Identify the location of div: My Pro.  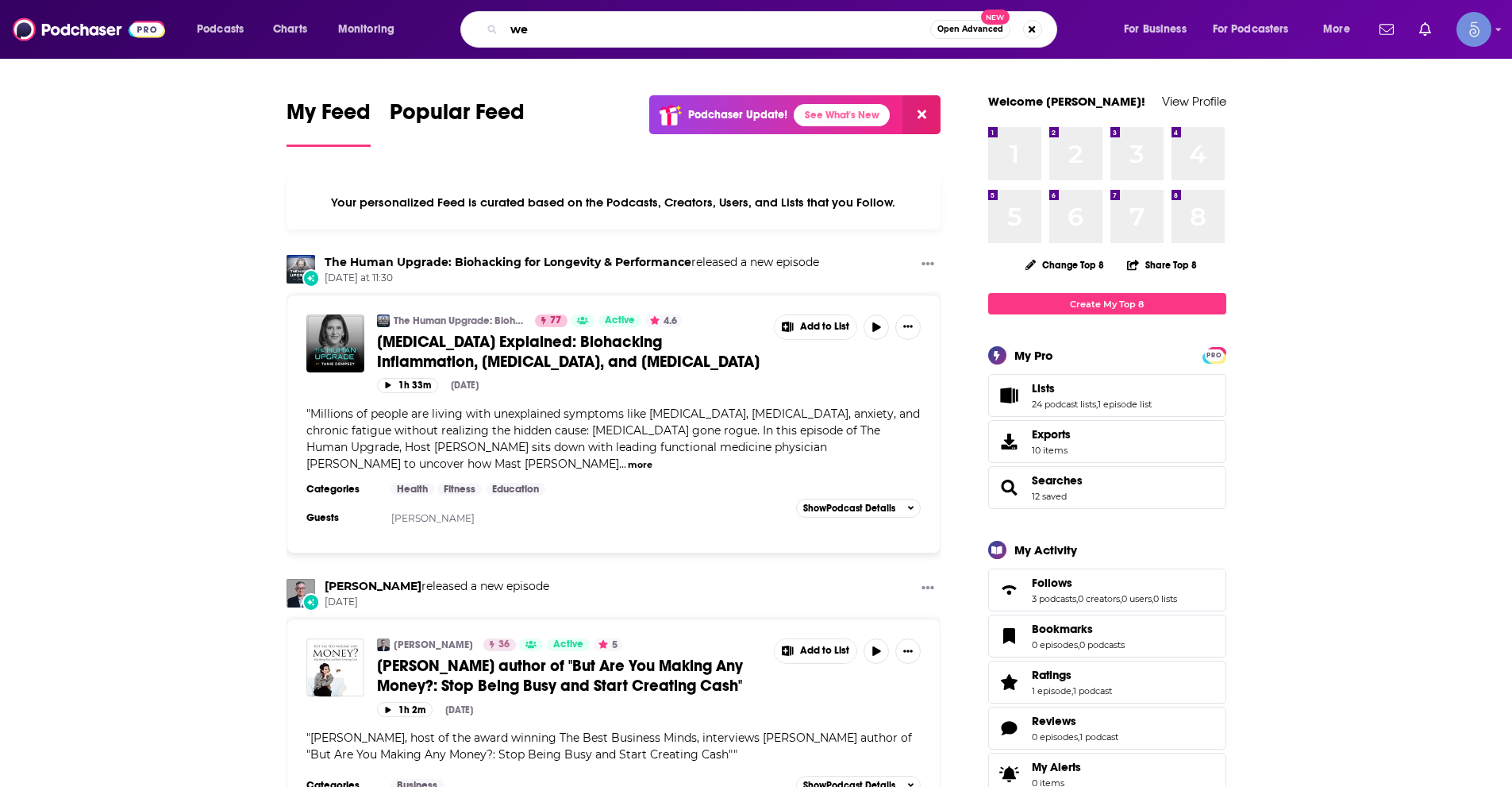
(1034, 355).